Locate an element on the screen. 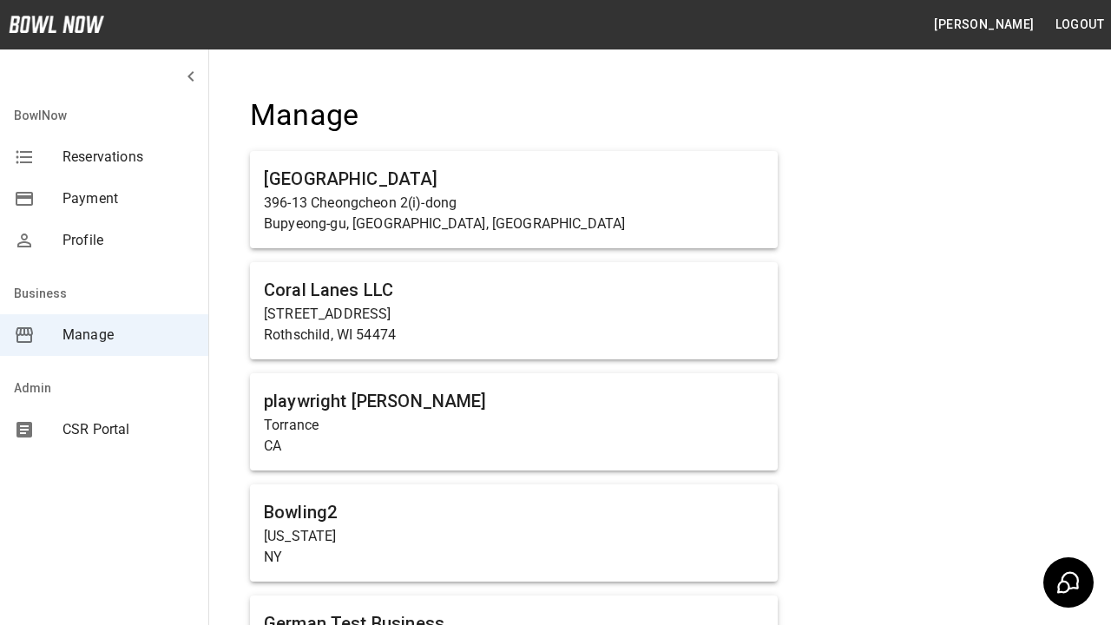 Image resolution: width=1111 pixels, height=625 pixels. p: CA is located at coordinates (514, 446).